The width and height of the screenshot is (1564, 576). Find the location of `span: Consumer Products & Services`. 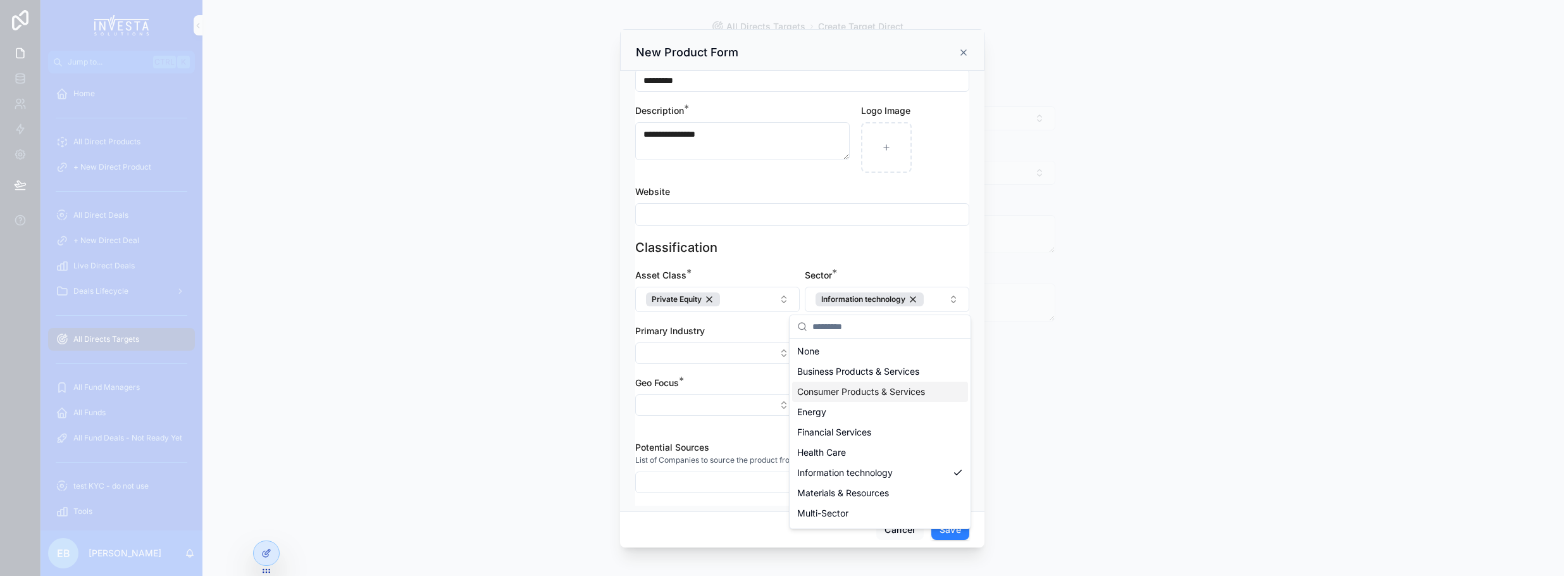

span: Consumer Products & Services is located at coordinates (861, 392).